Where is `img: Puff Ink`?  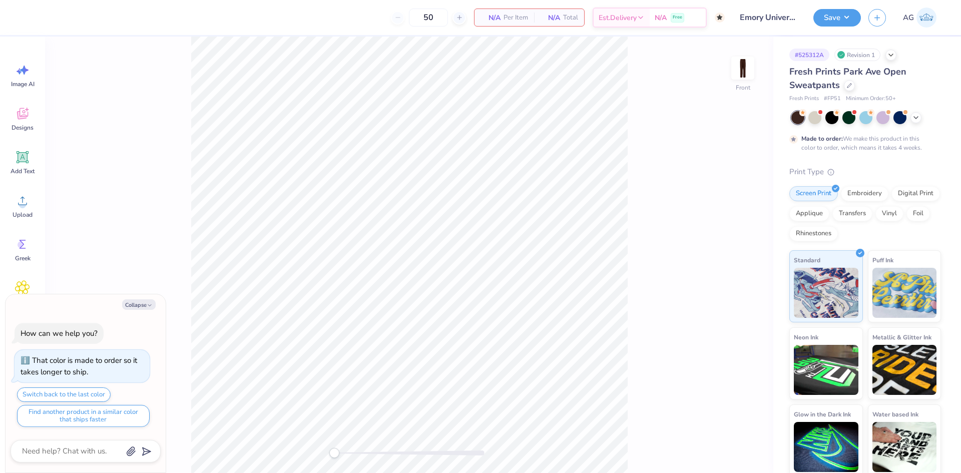 img: Puff Ink is located at coordinates (904, 293).